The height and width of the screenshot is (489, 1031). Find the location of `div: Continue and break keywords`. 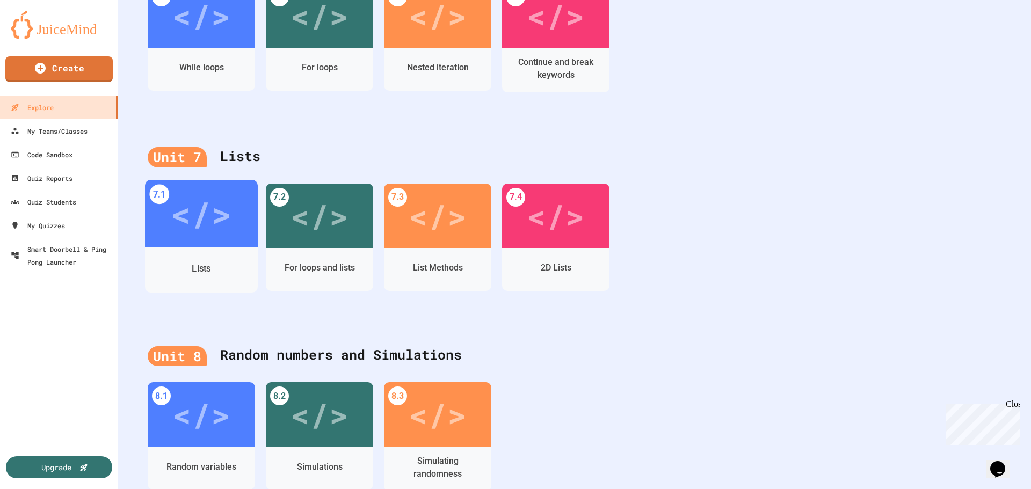

div: Continue and break keywords is located at coordinates (556, 69).